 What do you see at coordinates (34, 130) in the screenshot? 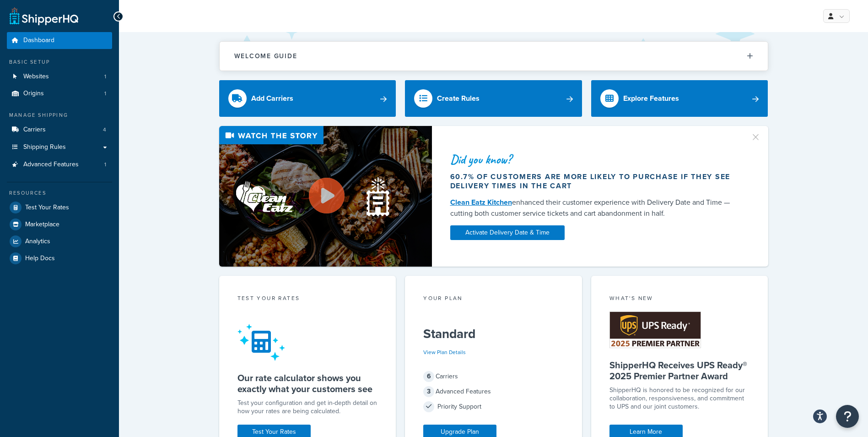
I see `span: Carriers` at bounding box center [34, 130].